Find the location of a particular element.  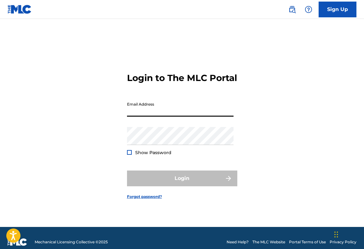

img: logo is located at coordinates (17, 242).